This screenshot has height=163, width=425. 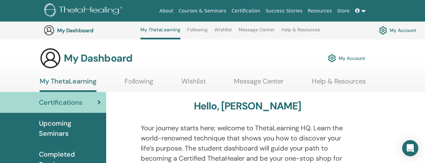 What do you see at coordinates (410, 148) in the screenshot?
I see `div: Open Intercom Messenger` at bounding box center [410, 148].